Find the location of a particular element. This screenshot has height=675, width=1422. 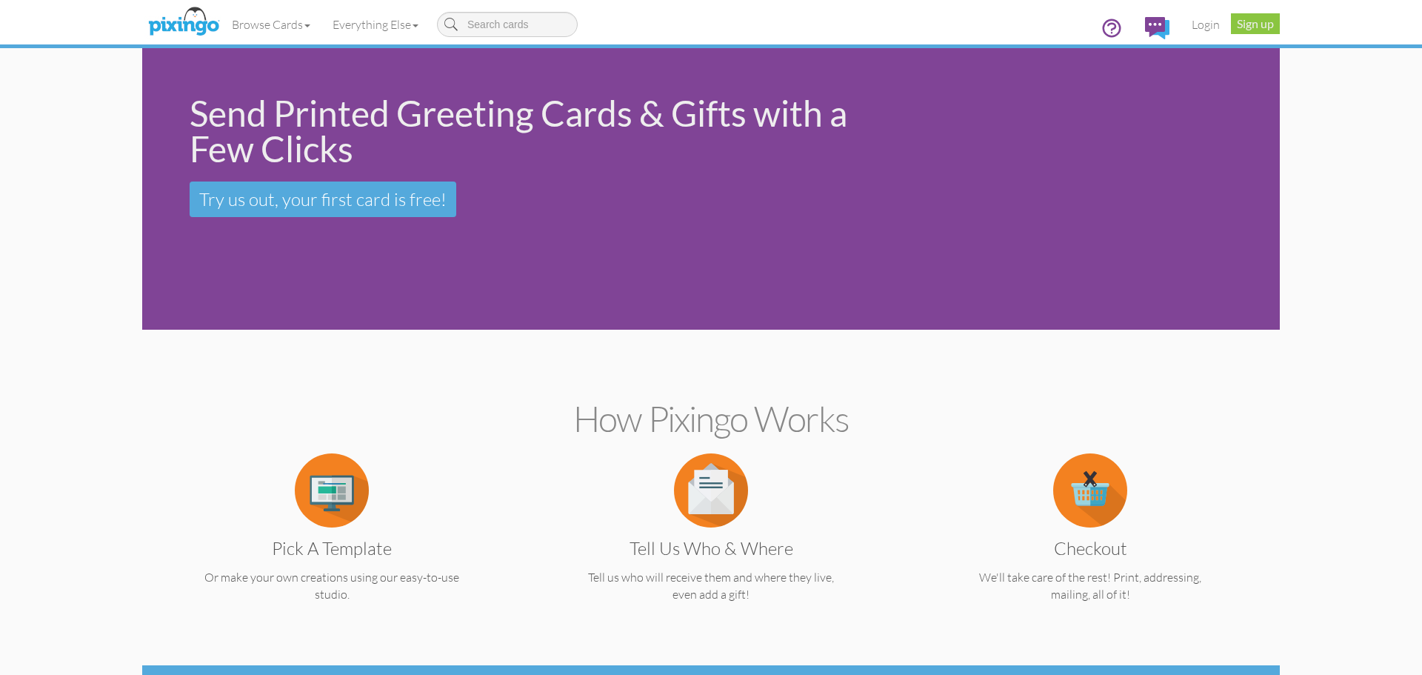

h3: Tell us Who & Where is located at coordinates (711, 548).